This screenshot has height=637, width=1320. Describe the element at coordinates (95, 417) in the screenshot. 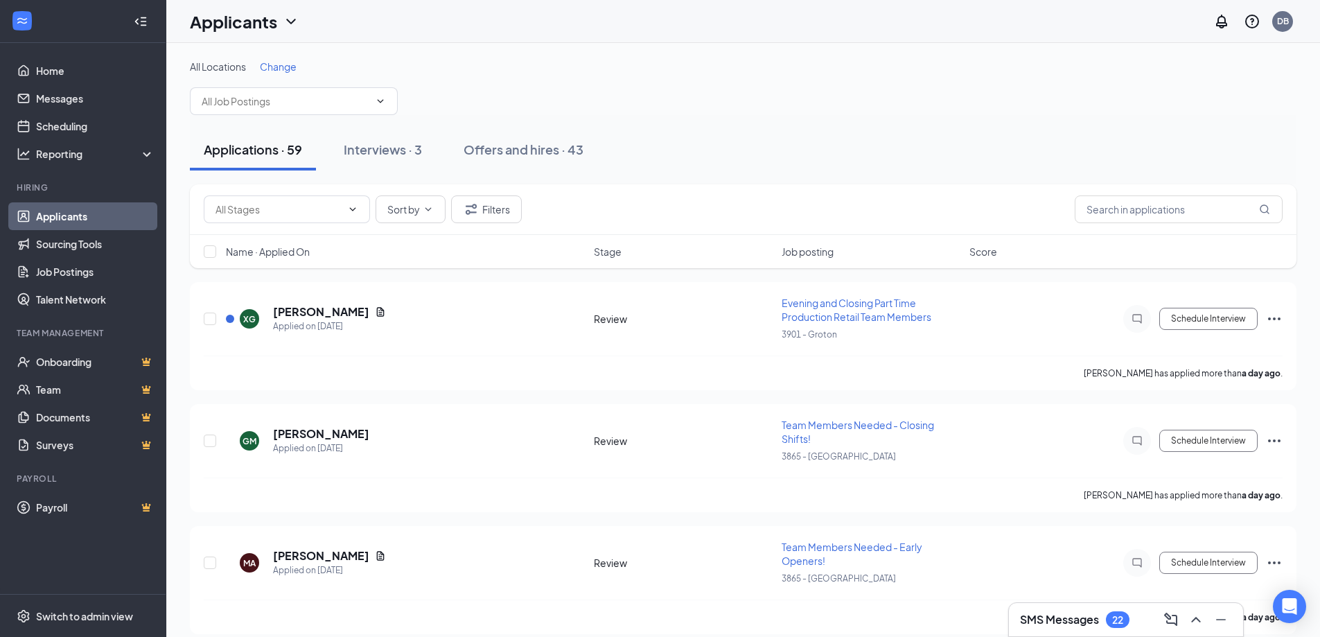

I see `a: DocumentsCrown` at that location.